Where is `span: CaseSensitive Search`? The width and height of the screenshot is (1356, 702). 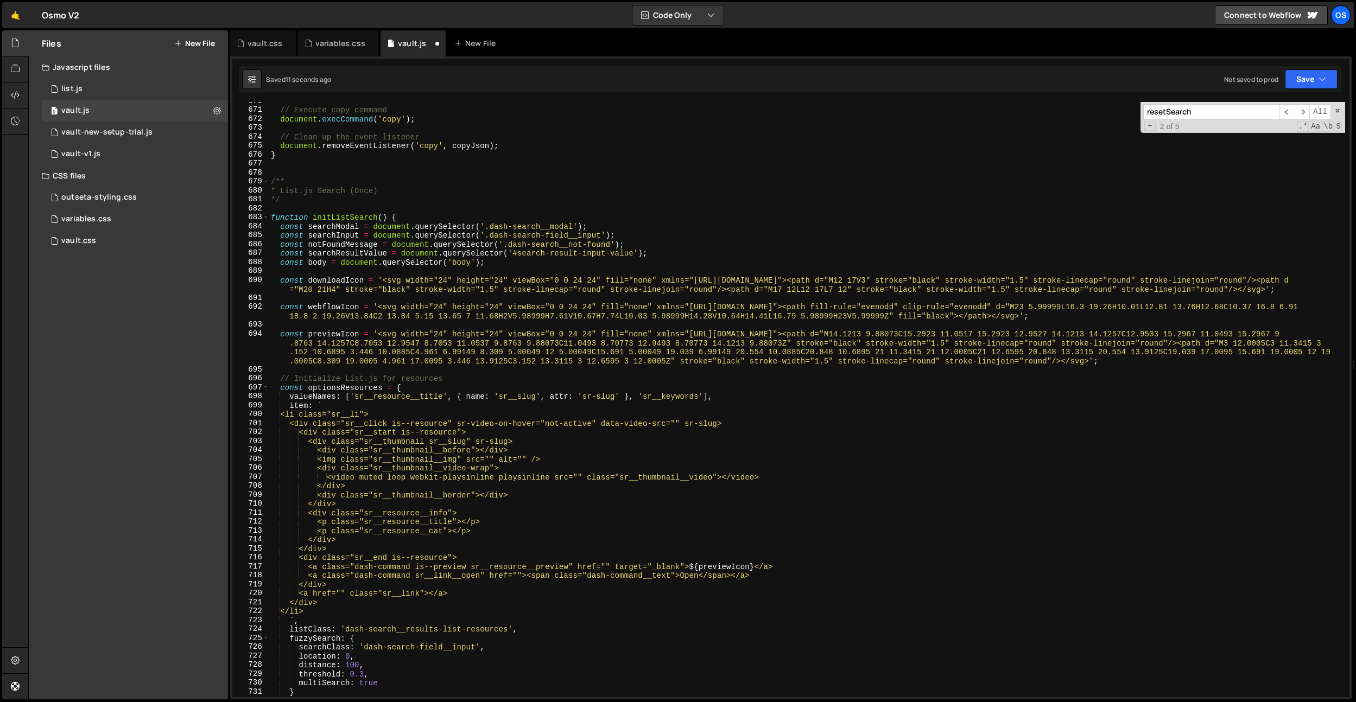
span: CaseSensitive Search is located at coordinates (1315, 126).